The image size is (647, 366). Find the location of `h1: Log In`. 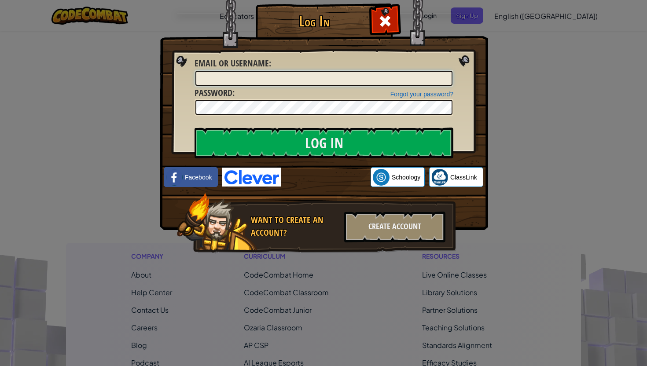

h1: Log In is located at coordinates (314, 21).